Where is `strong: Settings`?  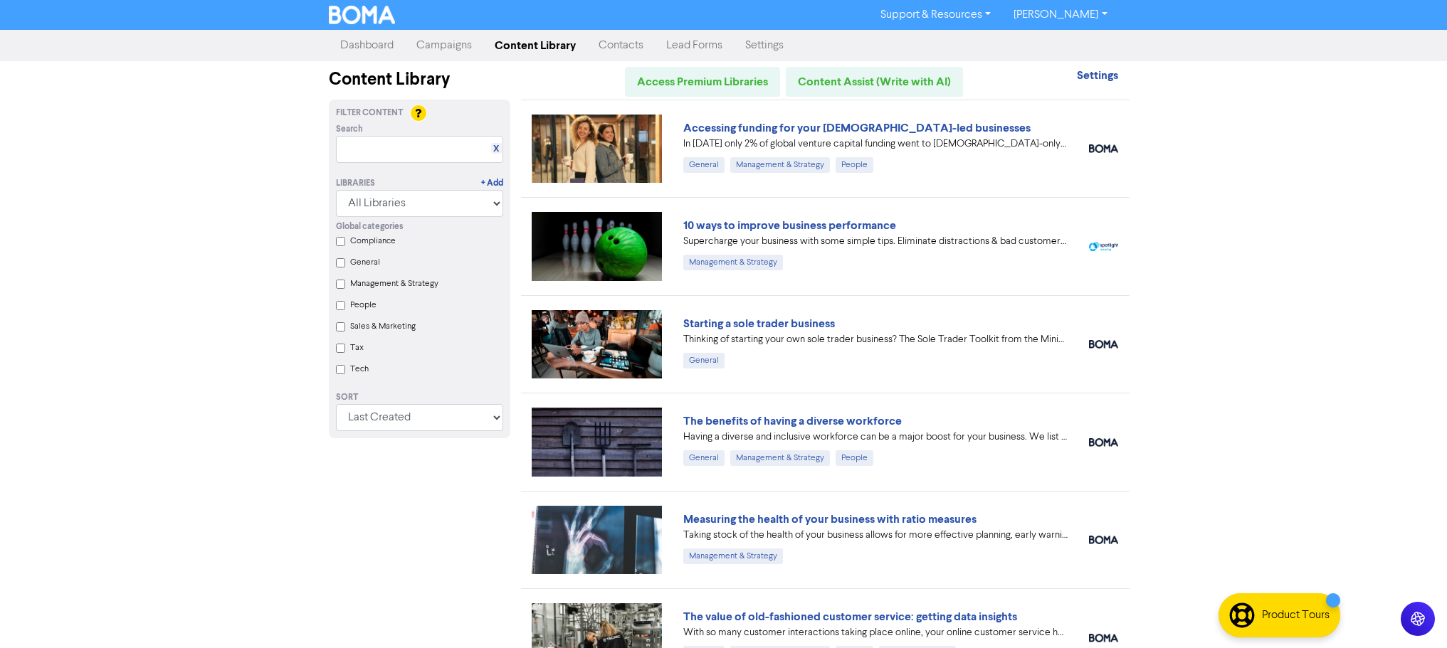
strong: Settings is located at coordinates (1097, 75).